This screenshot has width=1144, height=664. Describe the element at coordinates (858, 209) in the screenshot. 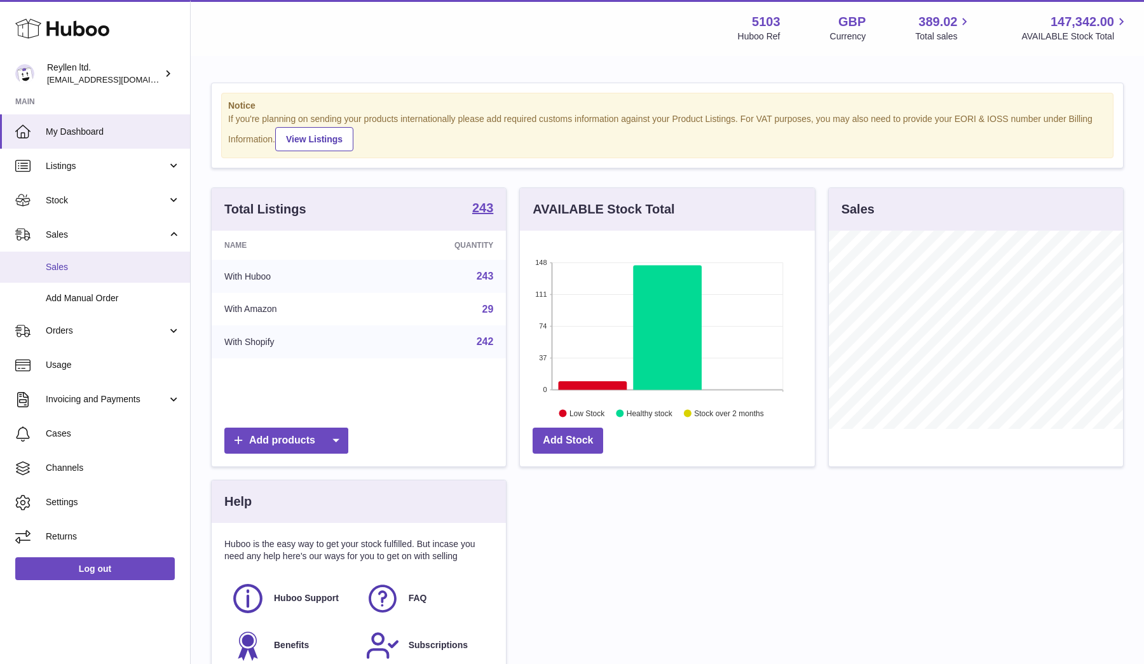

I see `h3: Sales` at that location.